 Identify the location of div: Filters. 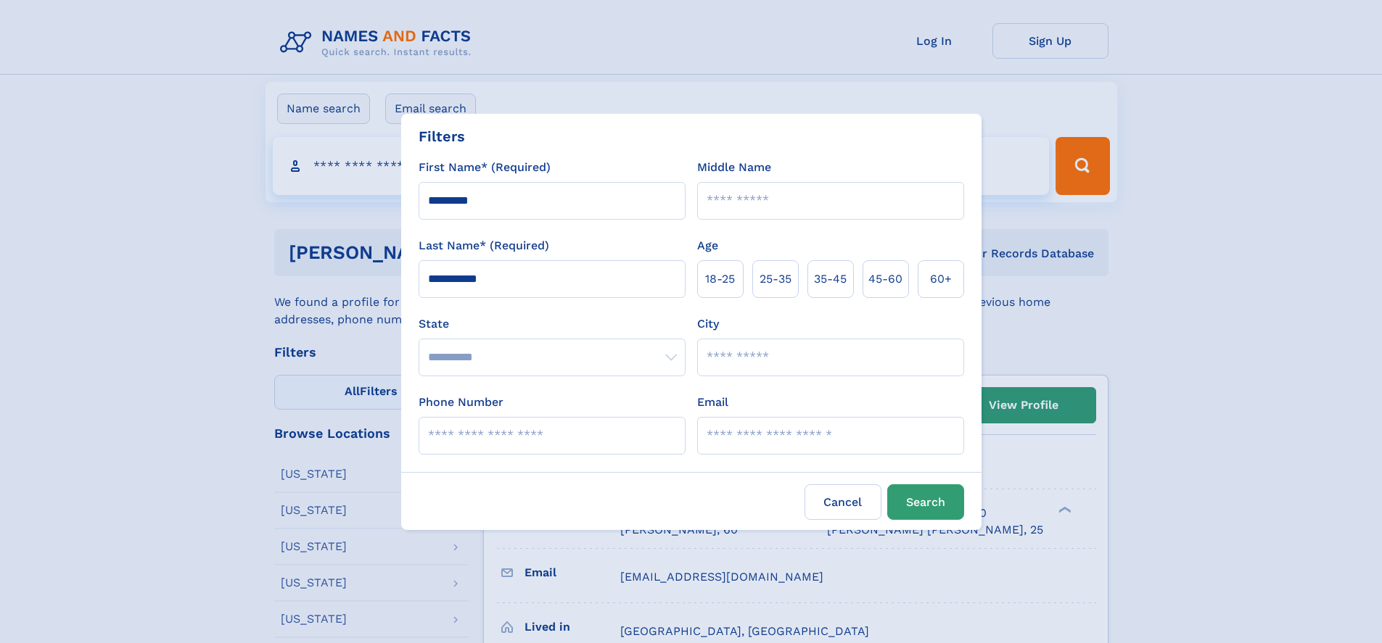
(442, 136).